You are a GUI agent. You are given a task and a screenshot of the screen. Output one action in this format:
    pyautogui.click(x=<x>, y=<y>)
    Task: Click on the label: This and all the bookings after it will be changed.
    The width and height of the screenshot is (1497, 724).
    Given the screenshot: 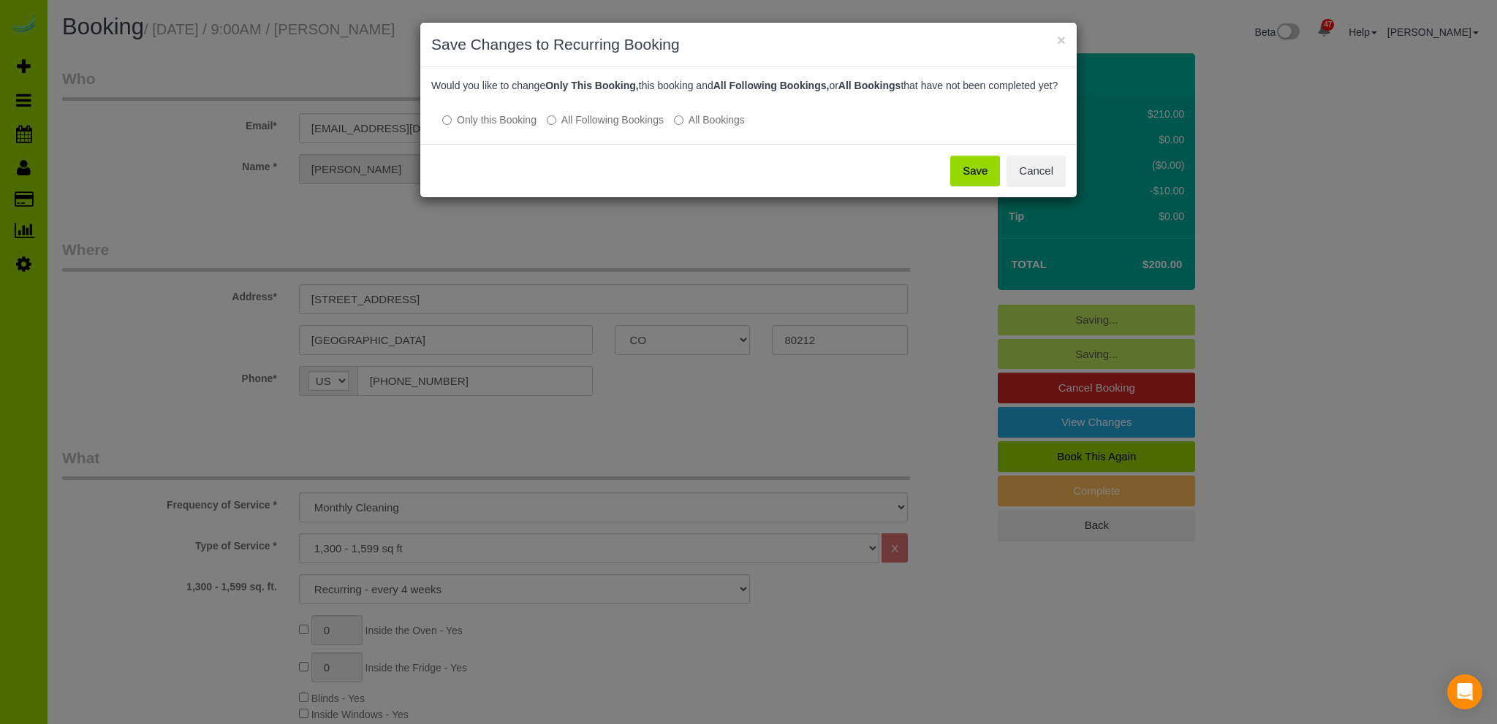 What is the action you would take?
    pyautogui.click(x=605, y=120)
    